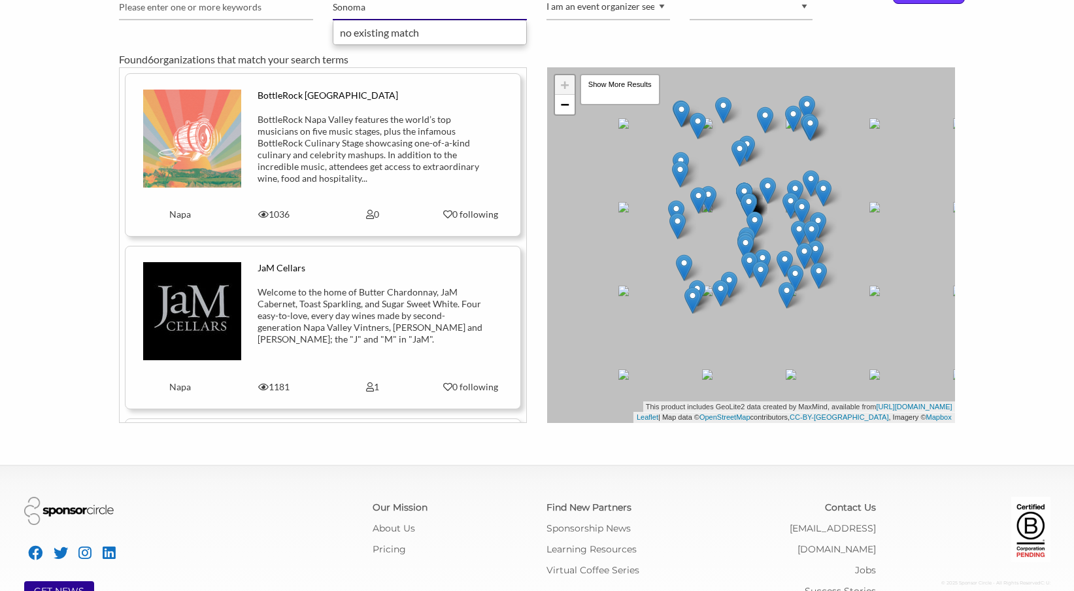 This screenshot has height=591, width=1074. Describe the element at coordinates (647, 417) in the screenshot. I see `a: Leaflet` at that location.